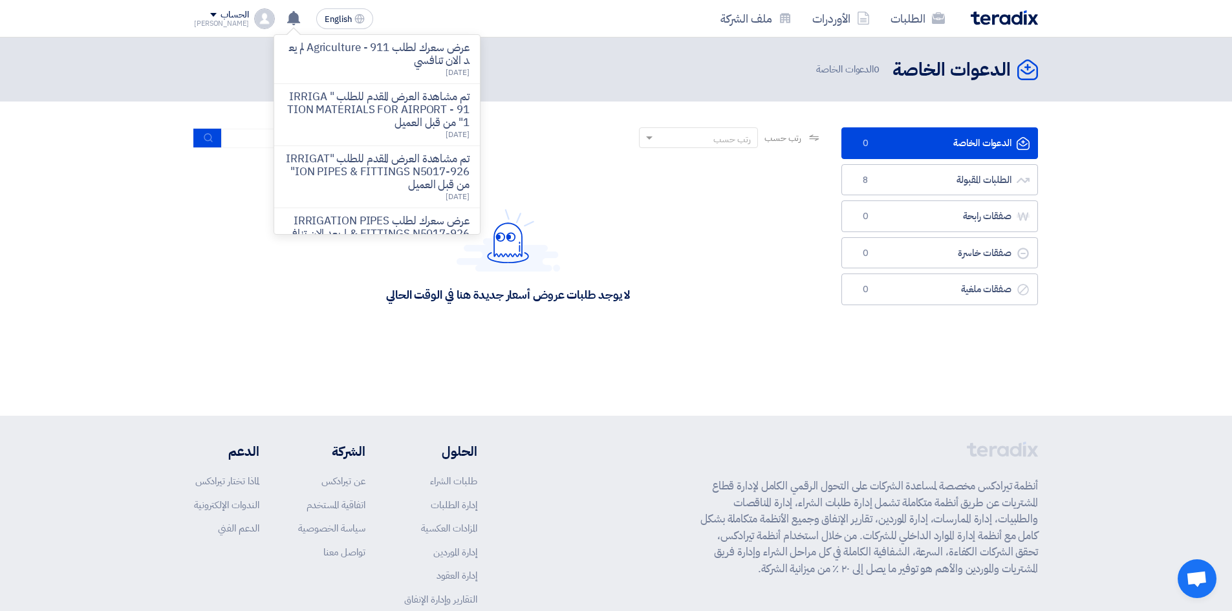  Describe the element at coordinates (865, 180) in the screenshot. I see `span: 8` at that location.